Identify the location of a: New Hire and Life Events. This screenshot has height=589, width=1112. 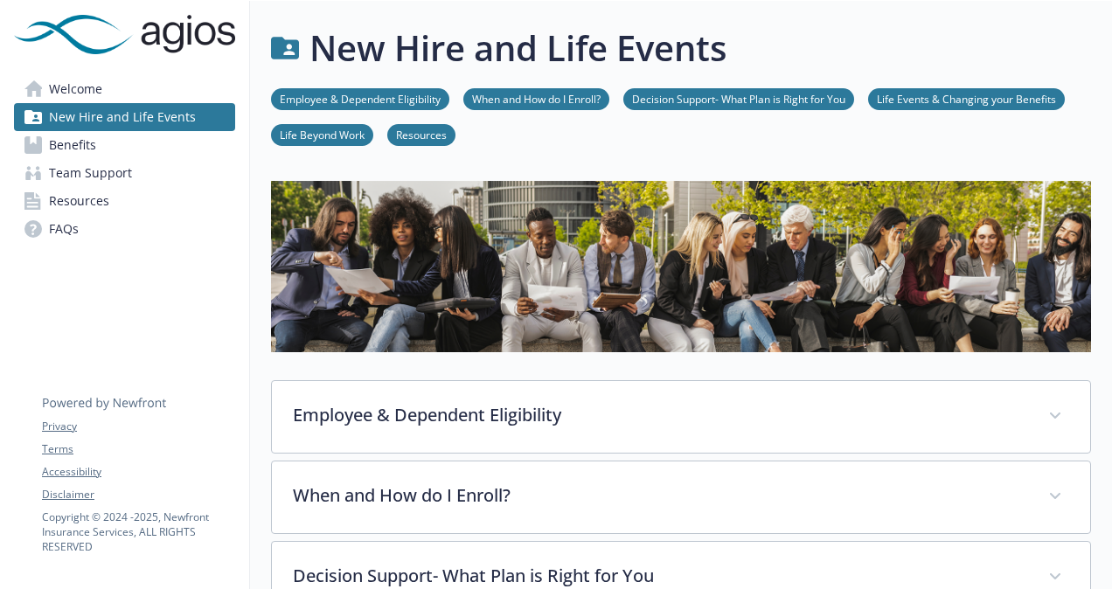
(124, 117).